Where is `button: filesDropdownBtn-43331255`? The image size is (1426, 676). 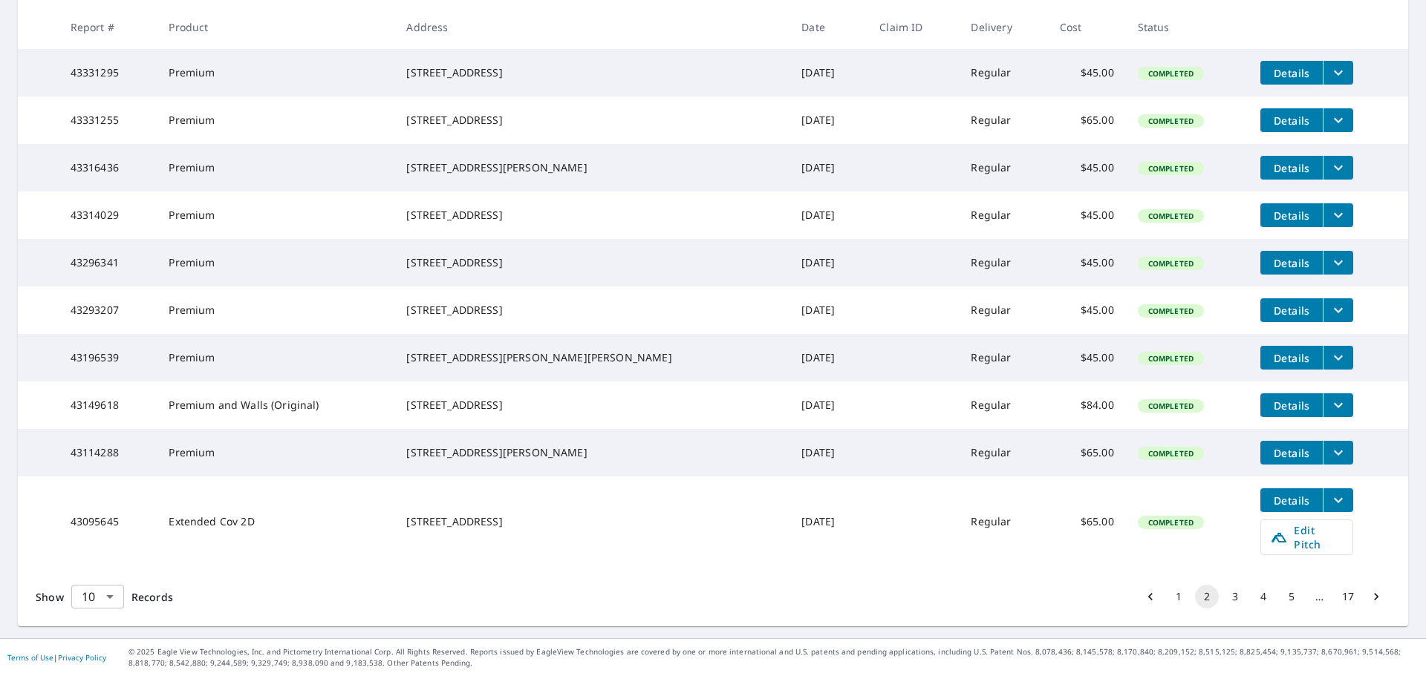
button: filesDropdownBtn-43331255 is located at coordinates (1337, 120).